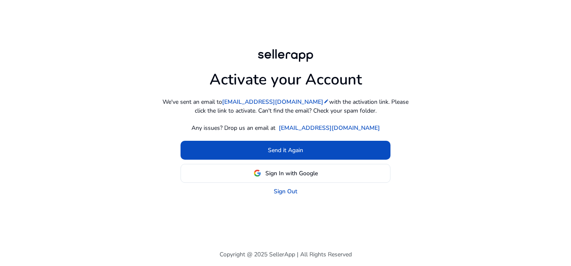 The image size is (571, 266). Describe the element at coordinates (286, 191) in the screenshot. I see `a: Sign Out` at that location.